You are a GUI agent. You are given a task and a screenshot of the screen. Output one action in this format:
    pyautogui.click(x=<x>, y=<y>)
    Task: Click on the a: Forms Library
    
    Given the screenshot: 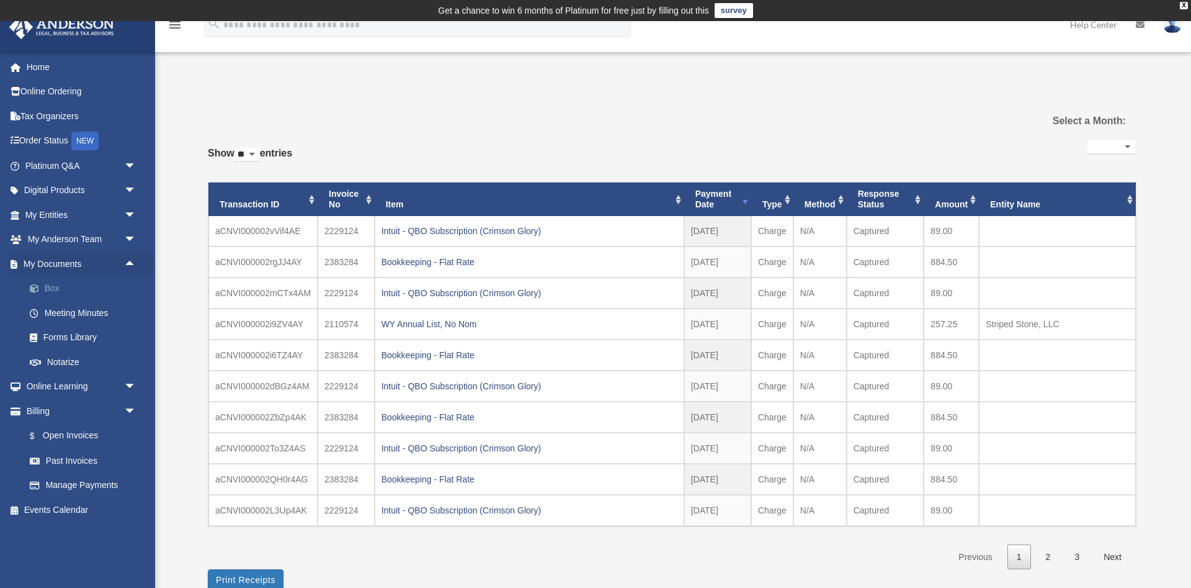 What is the action you would take?
    pyautogui.click(x=86, y=338)
    